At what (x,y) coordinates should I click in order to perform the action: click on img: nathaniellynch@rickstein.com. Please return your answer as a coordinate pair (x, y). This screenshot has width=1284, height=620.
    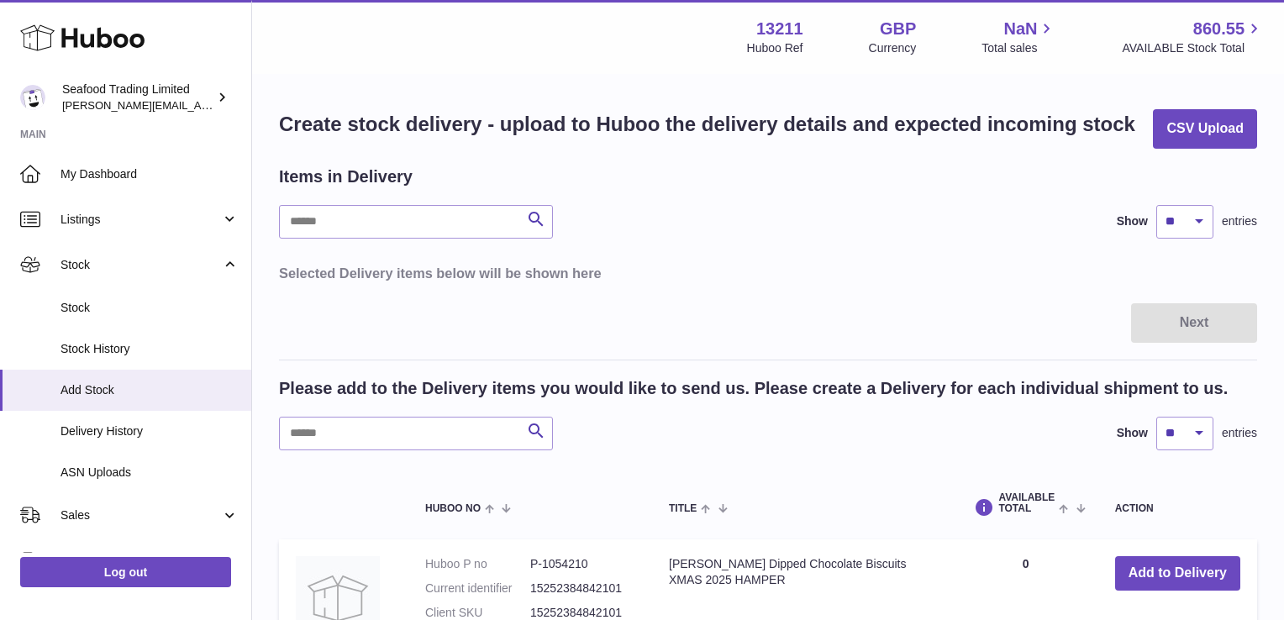
    Looking at the image, I should click on (33, 98).